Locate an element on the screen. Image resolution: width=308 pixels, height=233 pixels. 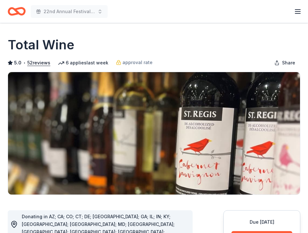
button: 22nd Annual Festival of Trees is located at coordinates (69, 12).